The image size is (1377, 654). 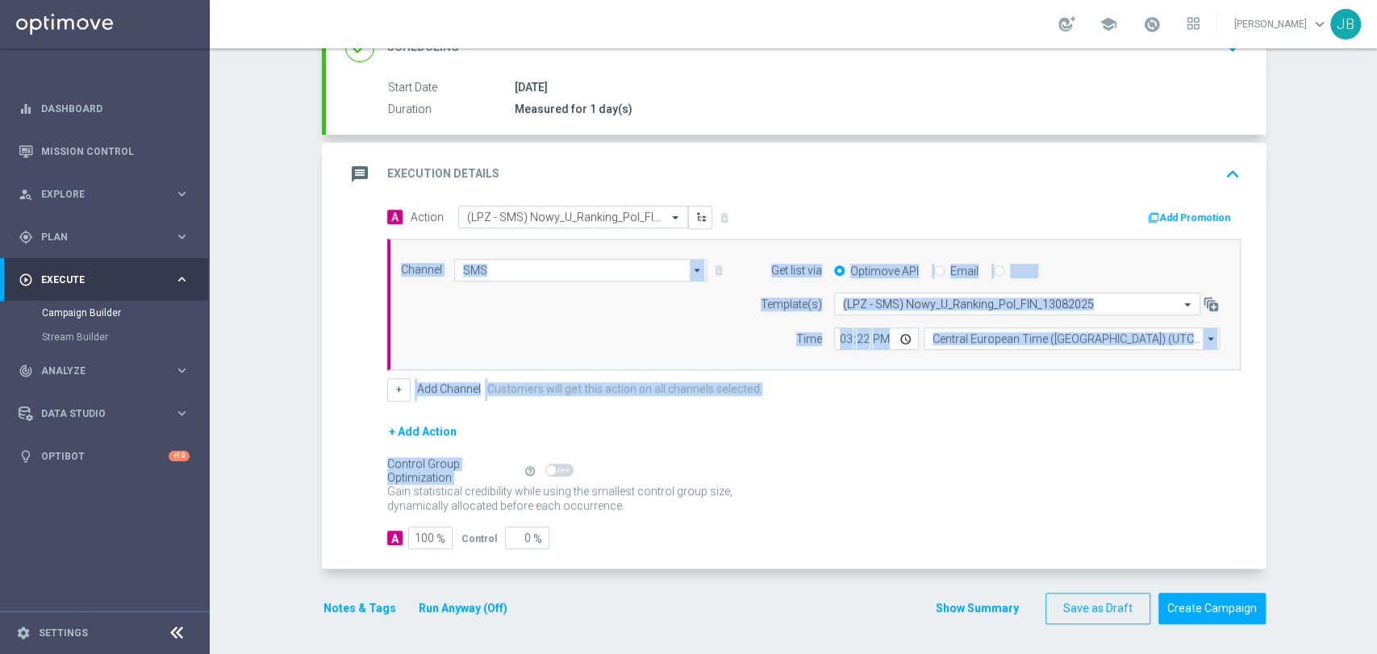 I want to click on div: lightbulb Optibot +10, so click(x=104, y=457).